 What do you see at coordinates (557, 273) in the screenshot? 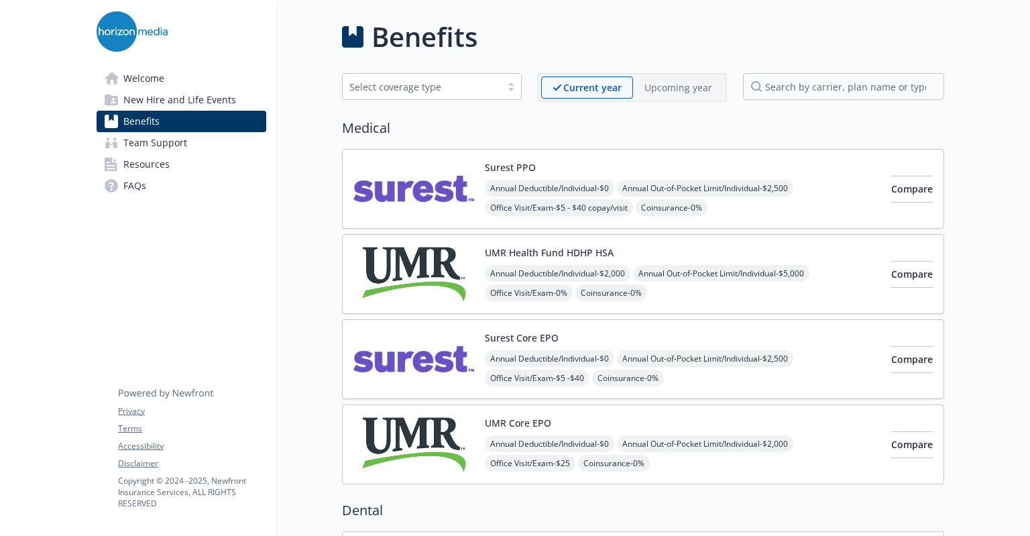
I see `span: Annual Deductible/Individual - $2,000` at bounding box center [557, 273].